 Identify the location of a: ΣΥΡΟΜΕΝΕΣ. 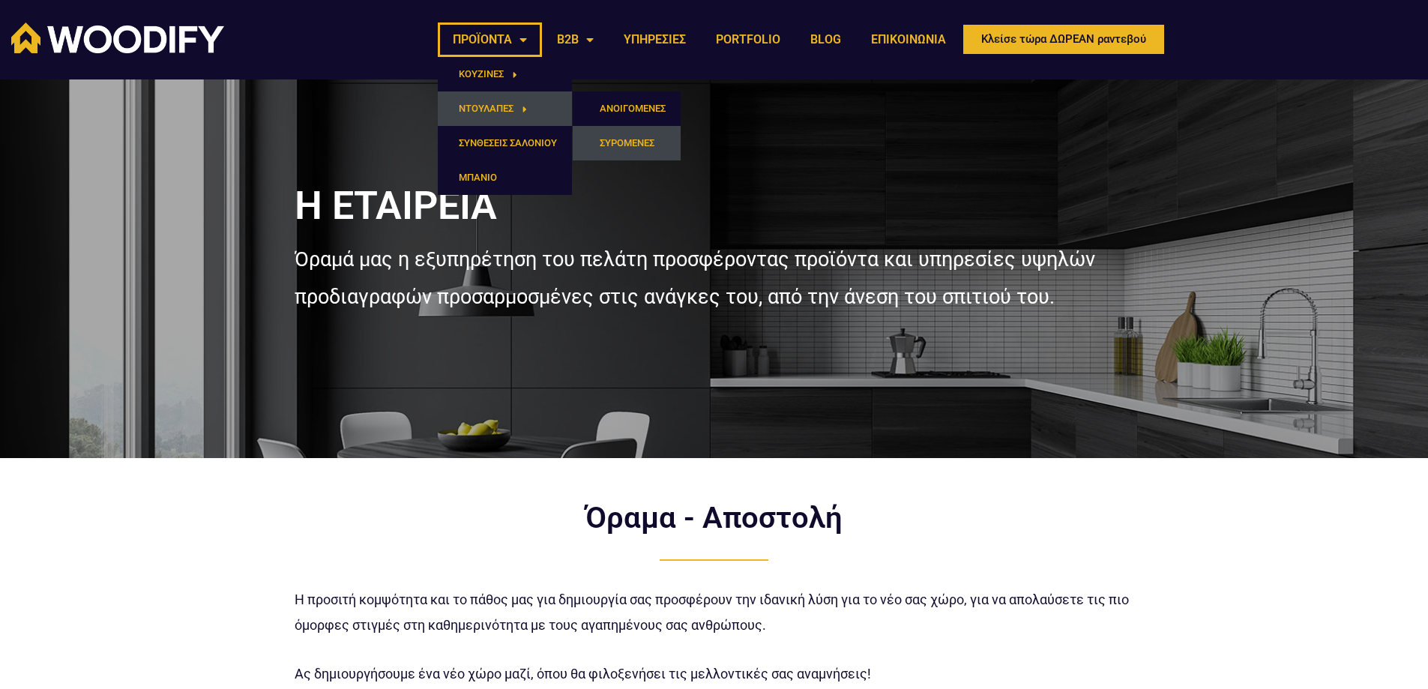
(627, 143).